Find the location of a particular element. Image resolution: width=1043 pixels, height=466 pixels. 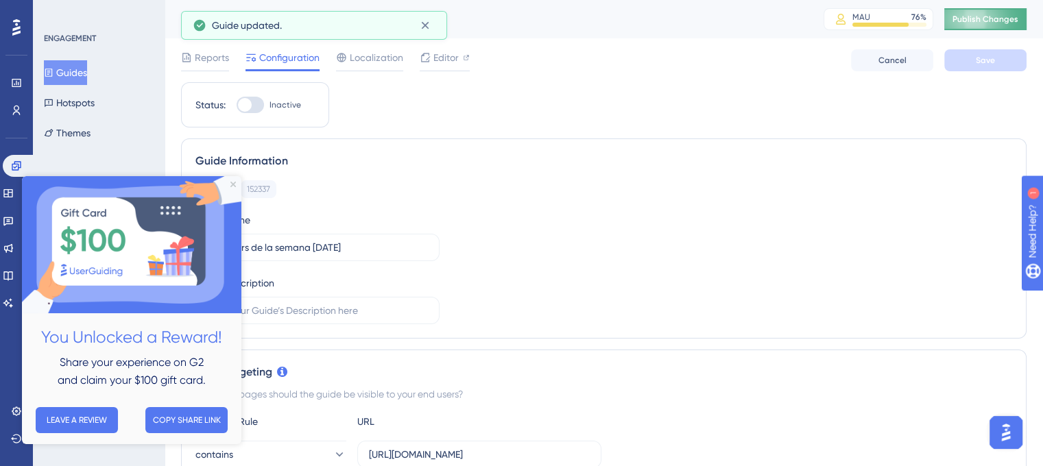

input: Type your Guide’s Name here is located at coordinates (317, 247).